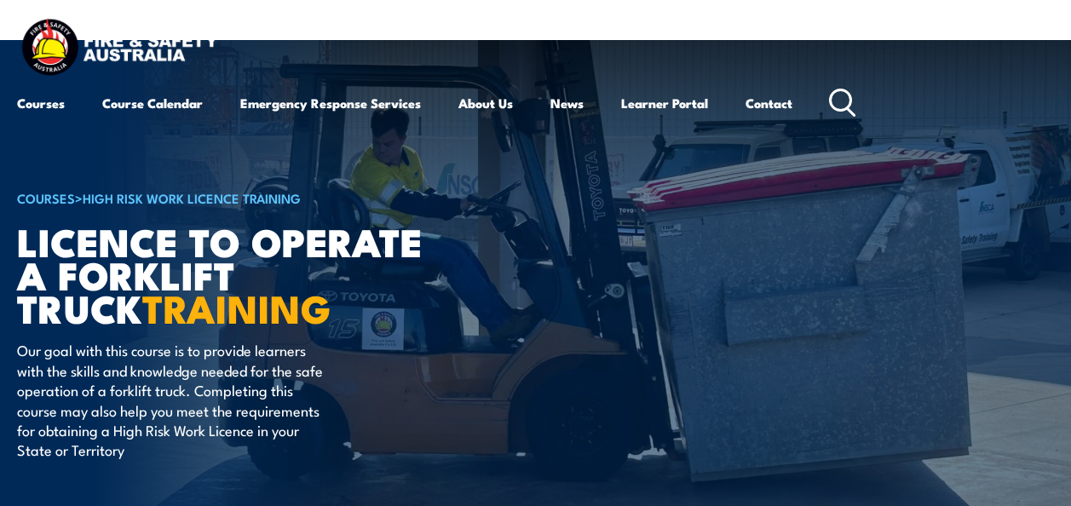  What do you see at coordinates (172, 400) in the screenshot?
I see `p: Our goal with this course is to provide learners with the skills and knowledge needed for the saf...` at bounding box center [172, 400].